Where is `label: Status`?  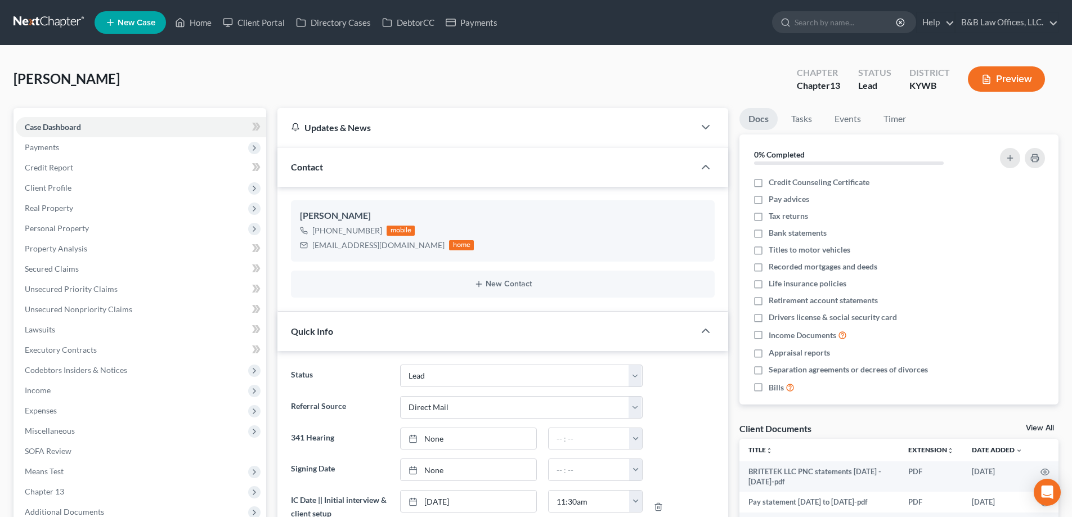 label: Status is located at coordinates (339, 376).